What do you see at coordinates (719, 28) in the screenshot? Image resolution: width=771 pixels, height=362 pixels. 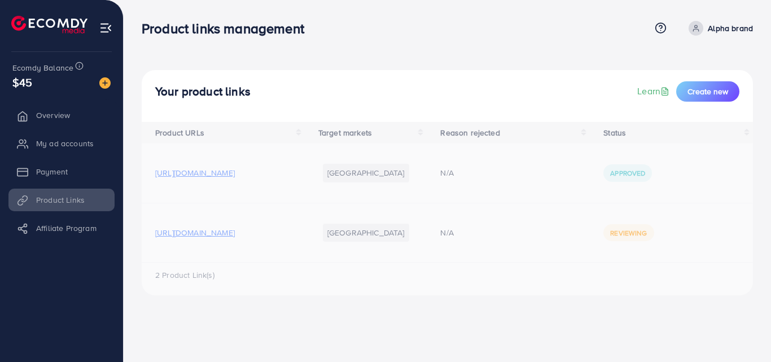 I see `a: Alpha brand` at bounding box center [719, 28].